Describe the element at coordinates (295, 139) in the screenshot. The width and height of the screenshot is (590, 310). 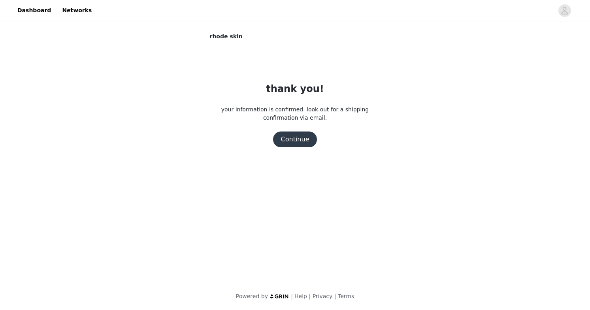
I see `button: Continue` at that location.